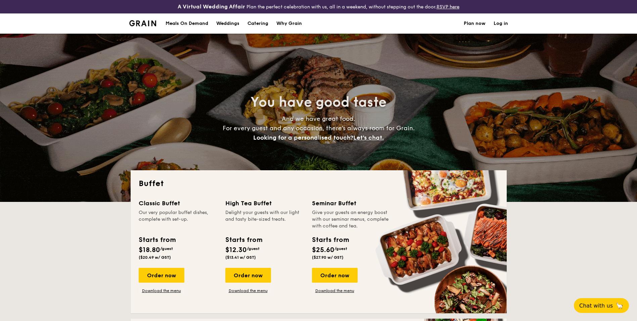 This screenshot has width=637, height=321. I want to click on span: $18.80, so click(150, 250).